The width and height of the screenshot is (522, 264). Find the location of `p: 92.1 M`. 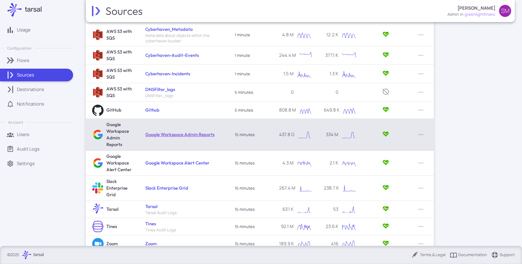

p: 92.1 M is located at coordinates (286, 226).